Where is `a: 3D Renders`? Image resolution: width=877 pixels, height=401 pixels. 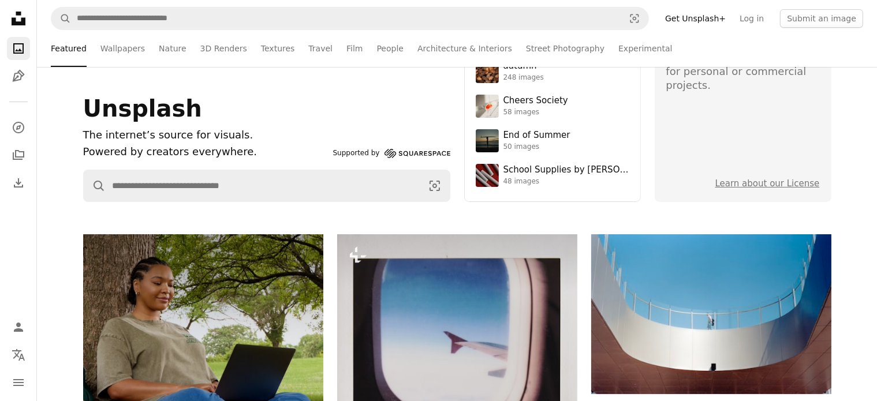
a: 3D Renders is located at coordinates (223, 48).